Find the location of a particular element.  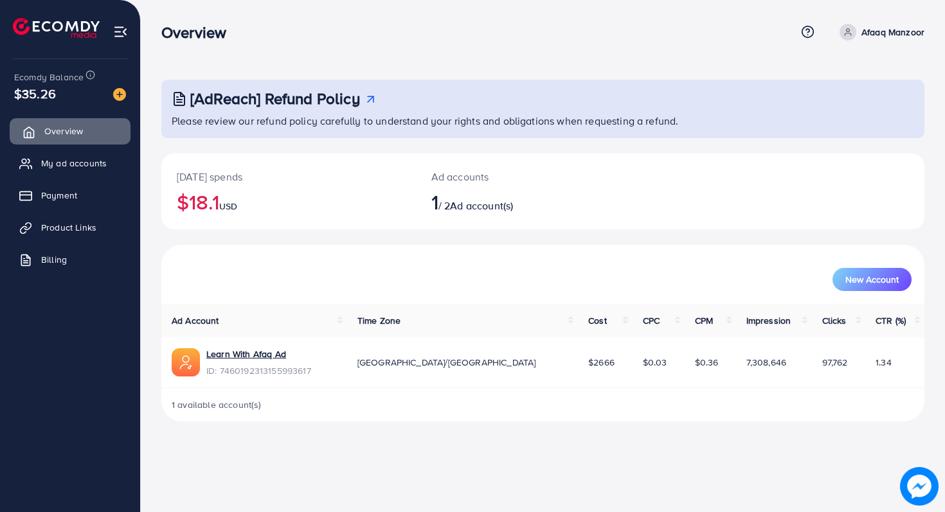

a: logo is located at coordinates (56, 28).